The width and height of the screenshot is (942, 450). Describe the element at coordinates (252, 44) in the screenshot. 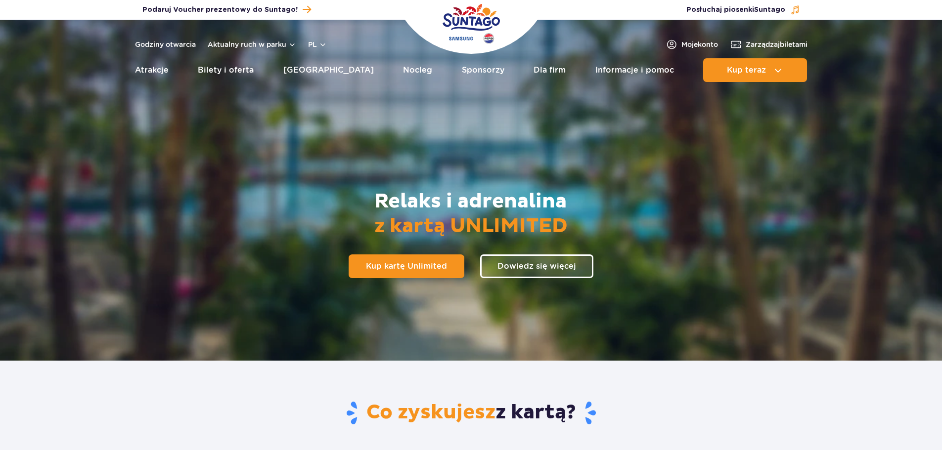

I see `button: Aktualny ruch w parku` at that location.